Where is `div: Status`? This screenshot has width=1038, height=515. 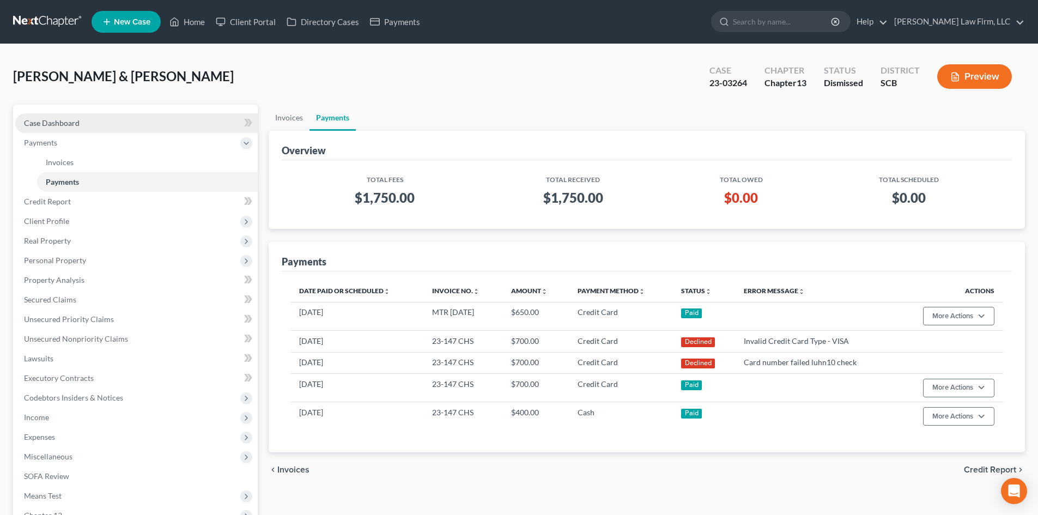
div: Status is located at coordinates (844, 70).